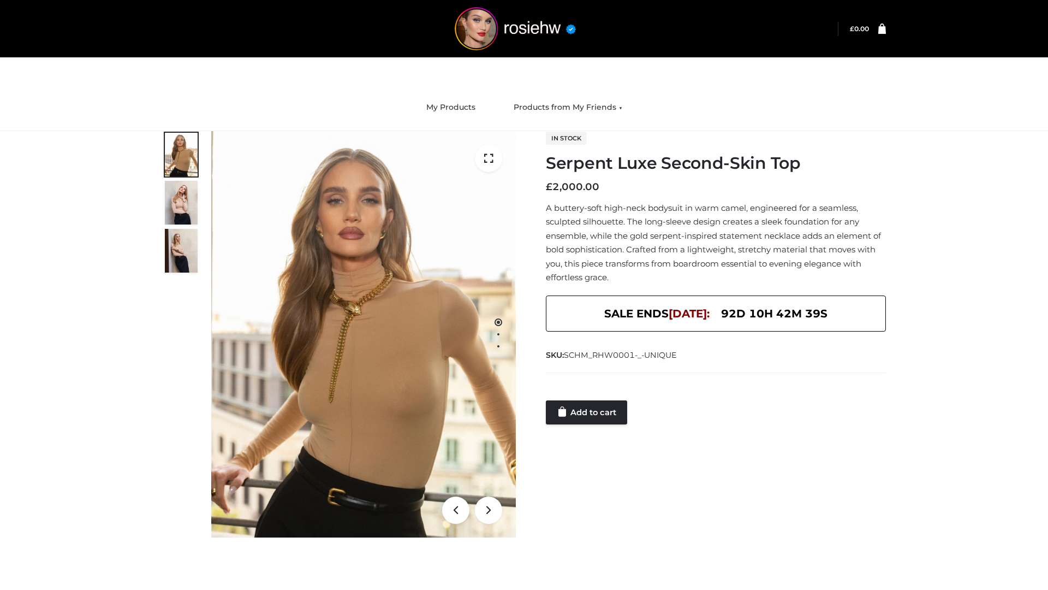 The height and width of the screenshot is (590, 1048). Describe the element at coordinates (716, 163) in the screenshot. I see `h1: Serpent Luxe Second-Skin Top` at that location.